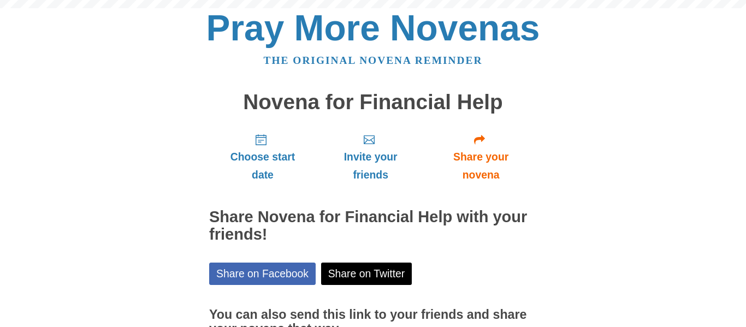 This screenshot has height=327, width=746. I want to click on a: Share on Twitter, so click(366, 274).